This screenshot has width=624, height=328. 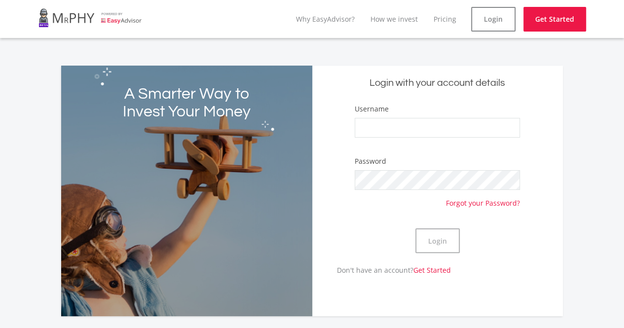 I want to click on h5: Login with your account details, so click(x=437, y=83).